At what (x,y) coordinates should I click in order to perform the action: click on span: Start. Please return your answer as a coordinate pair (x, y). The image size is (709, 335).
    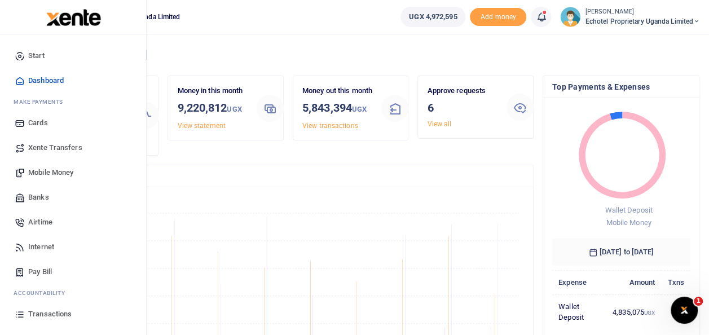
    Looking at the image, I should click on (36, 56).